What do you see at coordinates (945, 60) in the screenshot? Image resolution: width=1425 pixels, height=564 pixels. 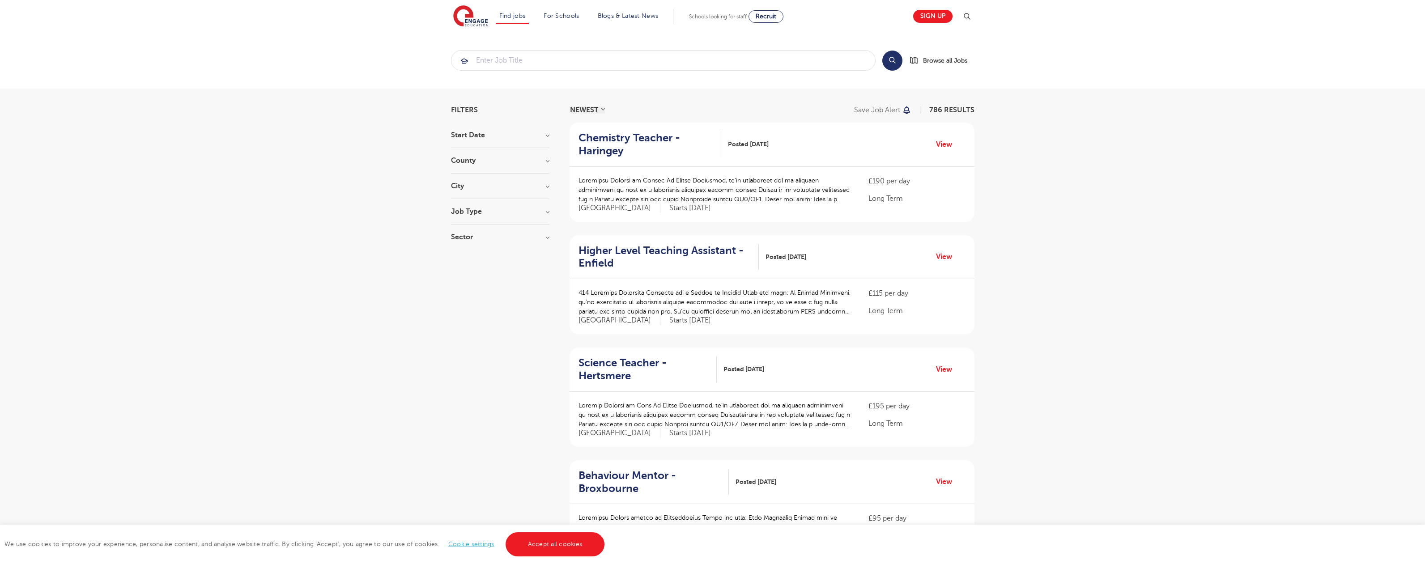 I see `span: Browse all Jobs` at bounding box center [945, 60].